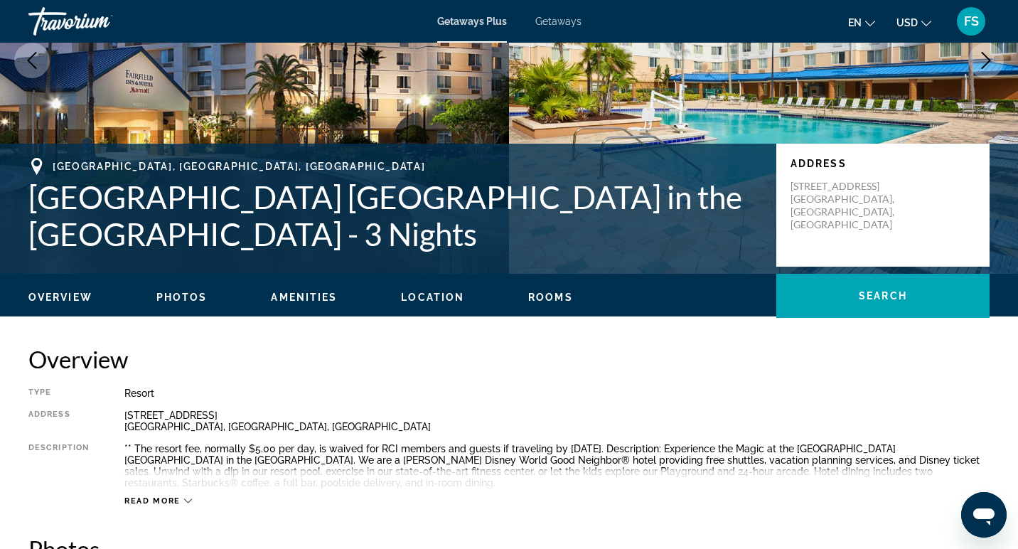 The width and height of the screenshot is (1018, 549). I want to click on button: Amenities, so click(304, 297).